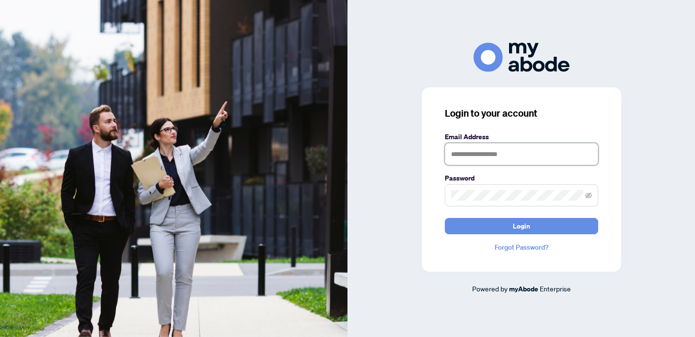 The image size is (695, 337). I want to click on h3: Login to your account, so click(522, 113).